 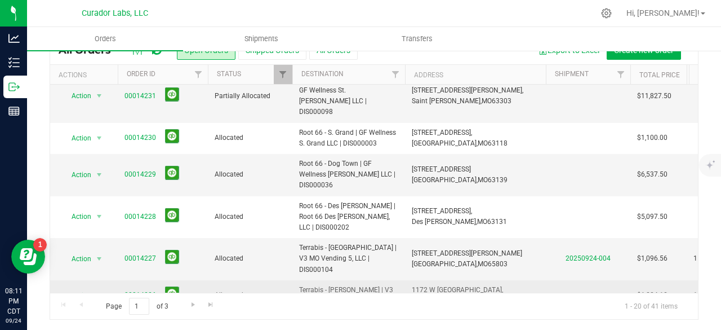 I want to click on a: Status, so click(x=229, y=74).